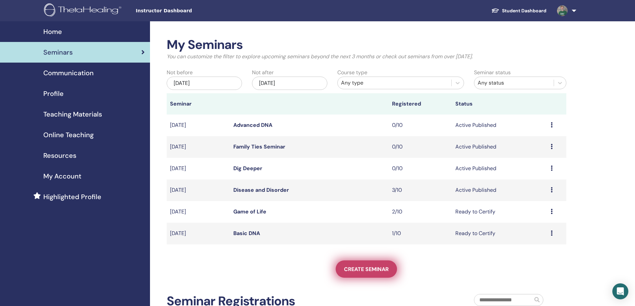  Describe the element at coordinates (518, 11) in the screenshot. I see `a: Student Dashboard` at that location.